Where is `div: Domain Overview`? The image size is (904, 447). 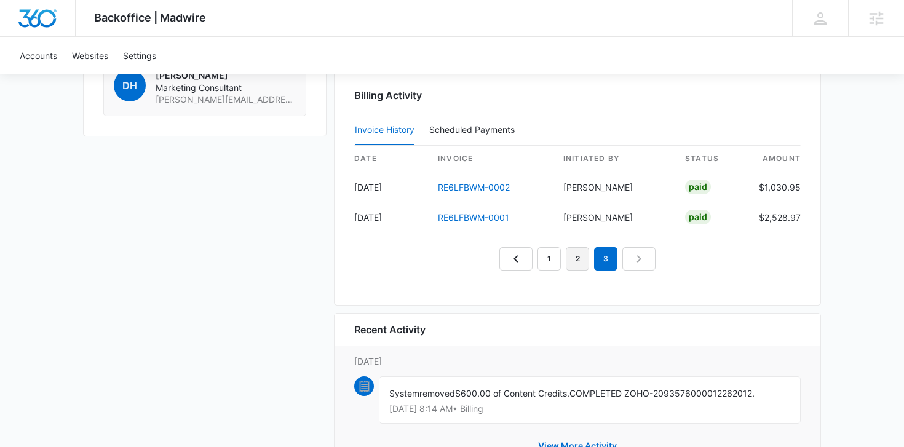 div: Domain Overview is located at coordinates (78, 76).